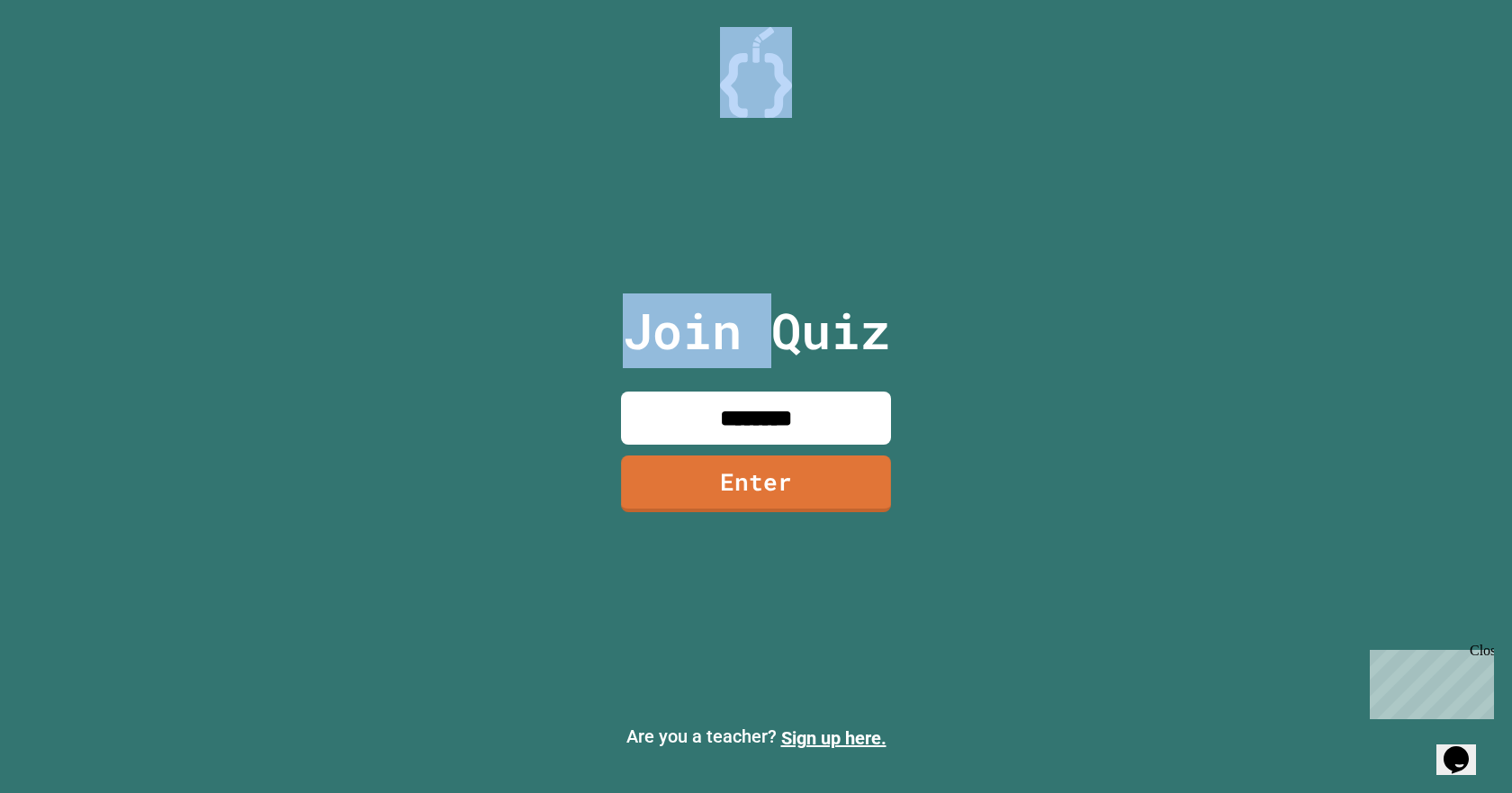 The height and width of the screenshot is (793, 1512). What do you see at coordinates (756, 484) in the screenshot?
I see `a: Enter` at bounding box center [756, 484].